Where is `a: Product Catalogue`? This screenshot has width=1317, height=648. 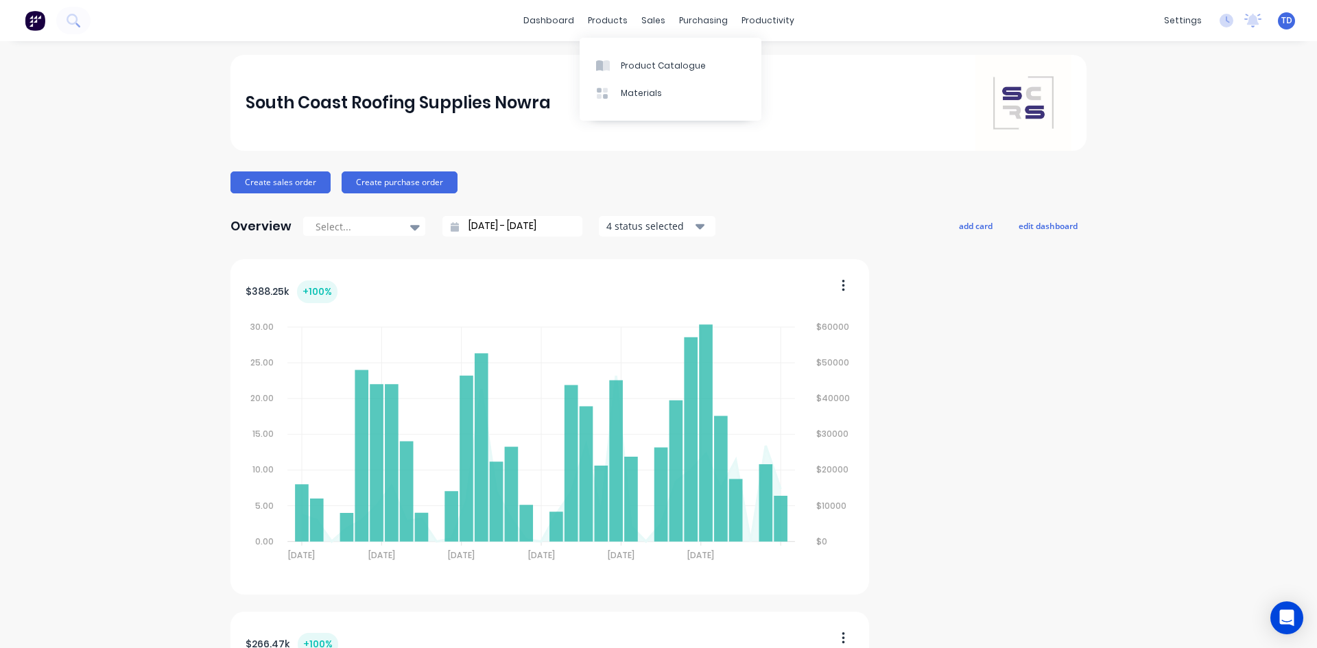 a: Product Catalogue is located at coordinates (670, 65).